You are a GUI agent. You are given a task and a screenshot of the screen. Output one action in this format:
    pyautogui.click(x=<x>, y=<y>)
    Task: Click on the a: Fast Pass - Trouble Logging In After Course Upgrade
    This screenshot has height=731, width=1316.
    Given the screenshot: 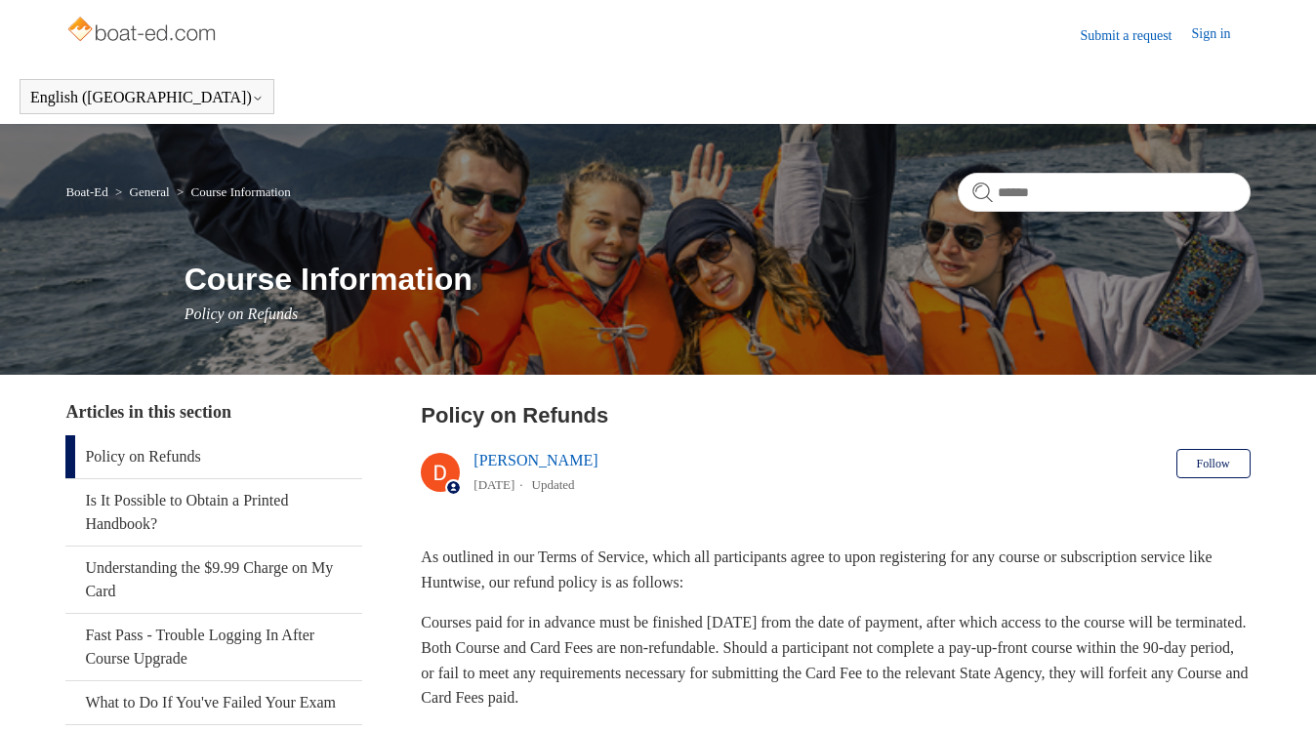 What is the action you would take?
    pyautogui.click(x=213, y=647)
    